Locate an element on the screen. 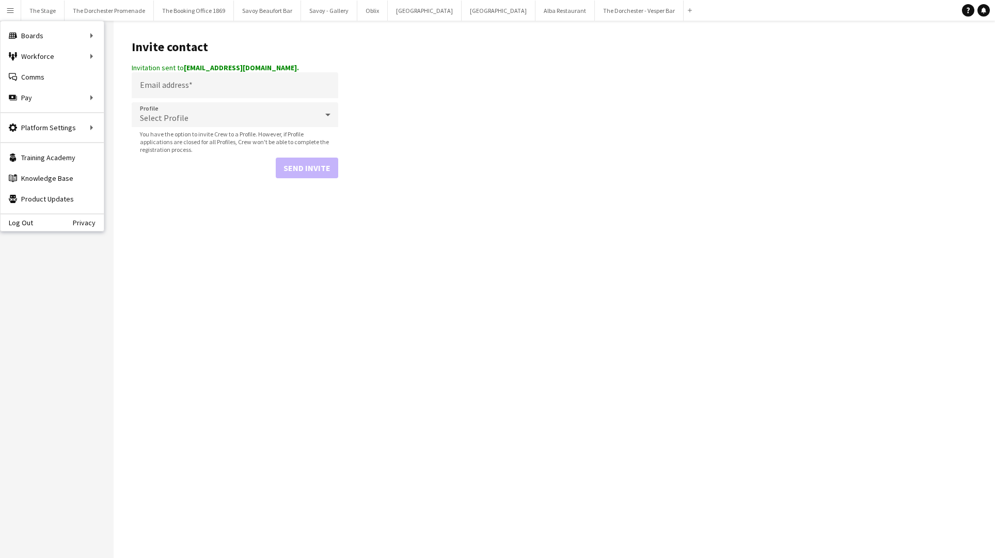  button: The Stage is located at coordinates (43, 10).